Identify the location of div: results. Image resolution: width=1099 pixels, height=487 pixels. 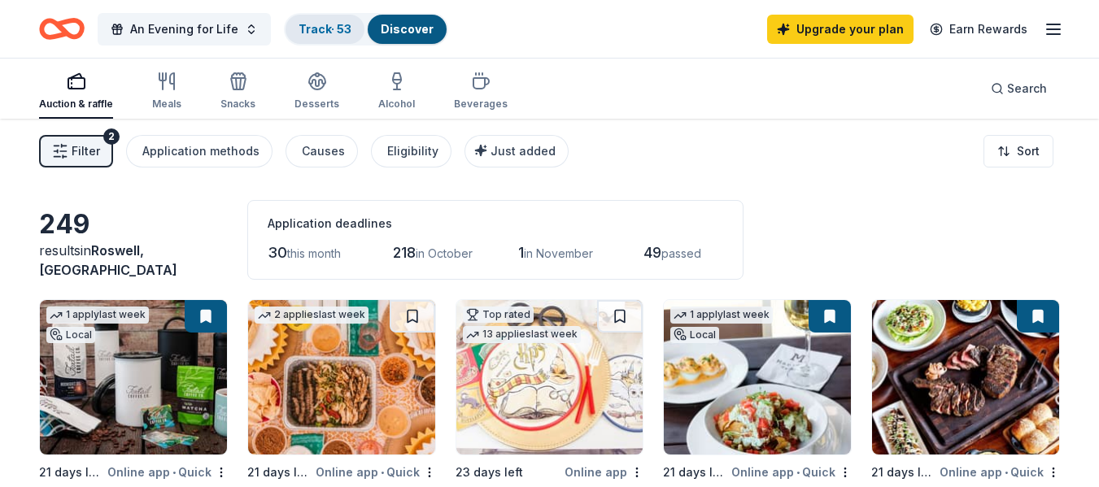
(133, 260).